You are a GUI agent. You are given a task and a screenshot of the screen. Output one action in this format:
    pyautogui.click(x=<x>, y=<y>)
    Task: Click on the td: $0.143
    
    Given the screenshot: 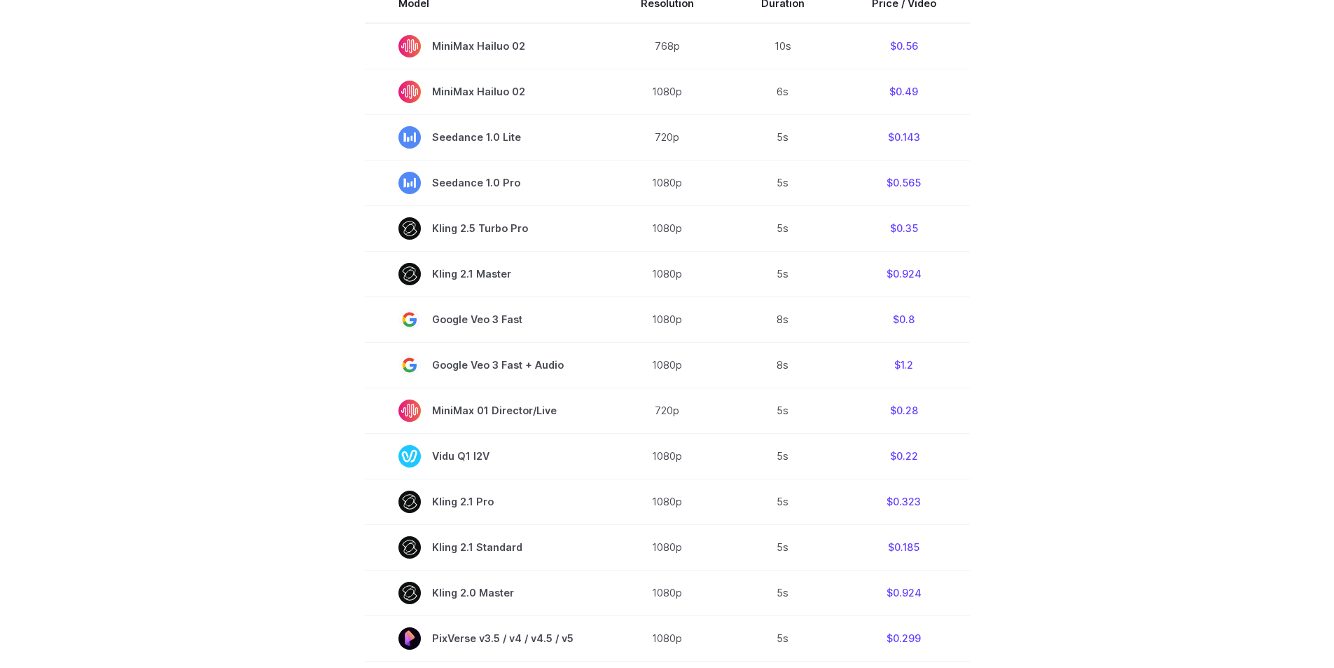 What is the action you would take?
    pyautogui.click(x=904, y=137)
    